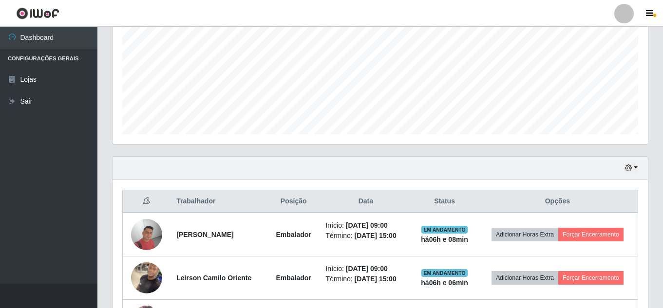 This screenshot has height=308, width=663. What do you see at coordinates (37, 13) in the screenshot?
I see `img: CoreUI Logo` at bounding box center [37, 13].